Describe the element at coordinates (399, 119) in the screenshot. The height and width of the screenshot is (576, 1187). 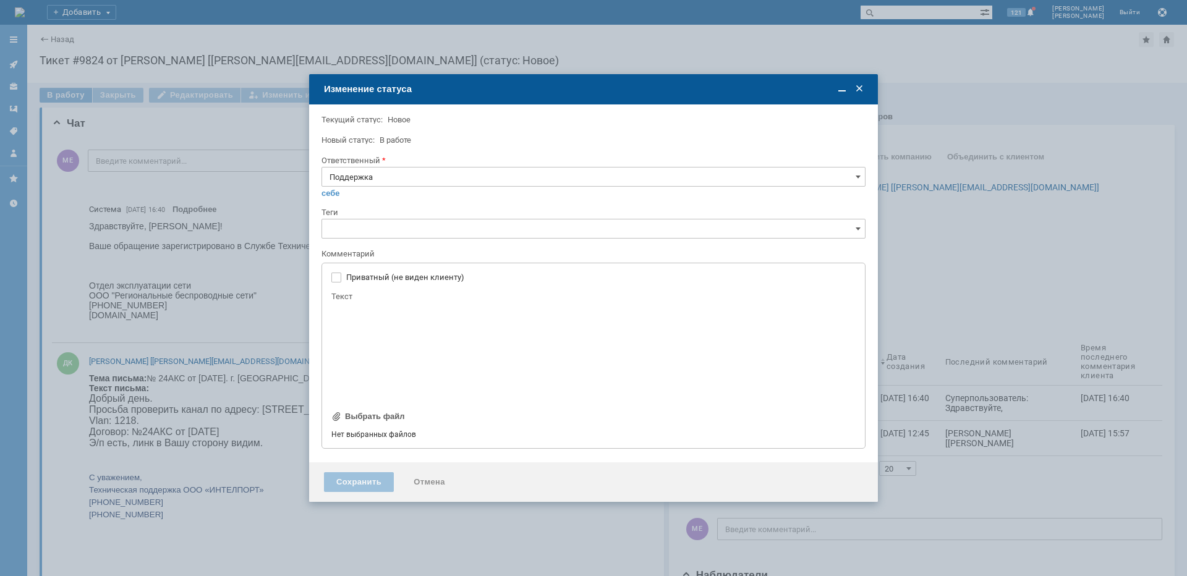
I see `span: Новое` at that location.